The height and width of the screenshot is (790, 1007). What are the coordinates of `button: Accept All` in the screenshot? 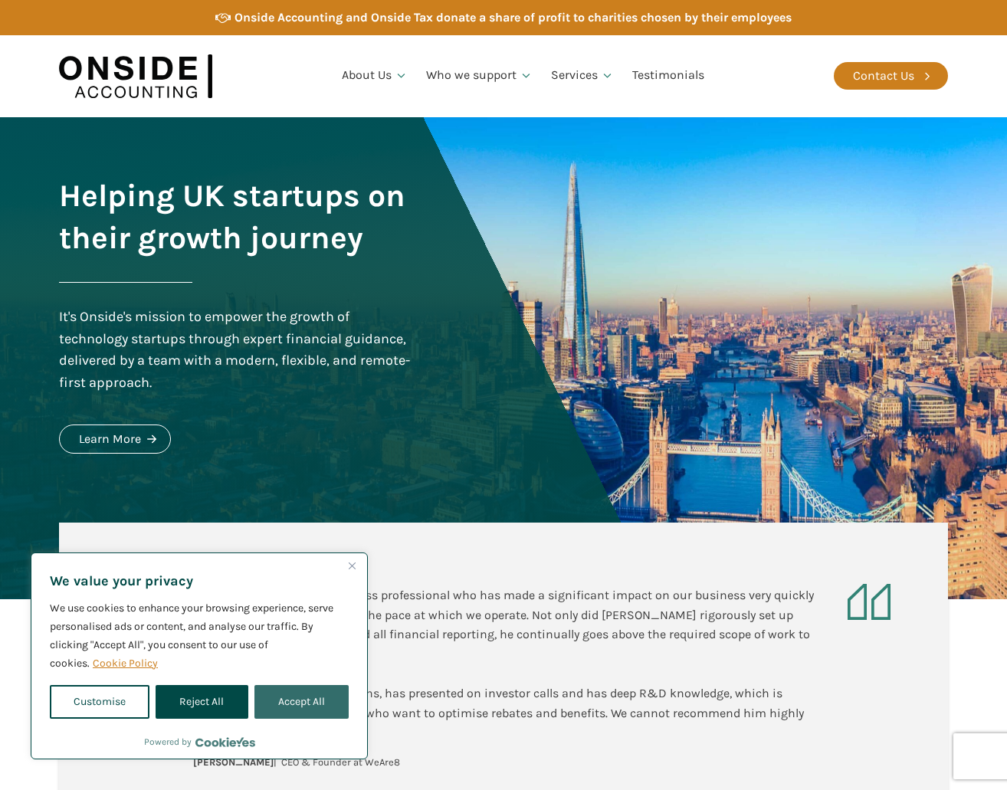 It's located at (301, 702).